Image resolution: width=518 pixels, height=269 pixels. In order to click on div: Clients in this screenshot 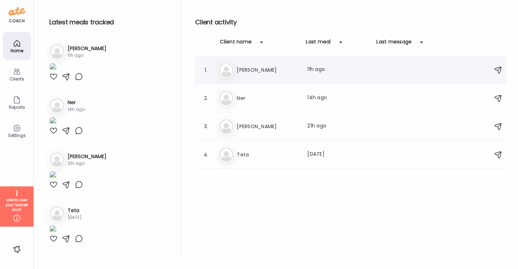, I will do `click(17, 79)`.